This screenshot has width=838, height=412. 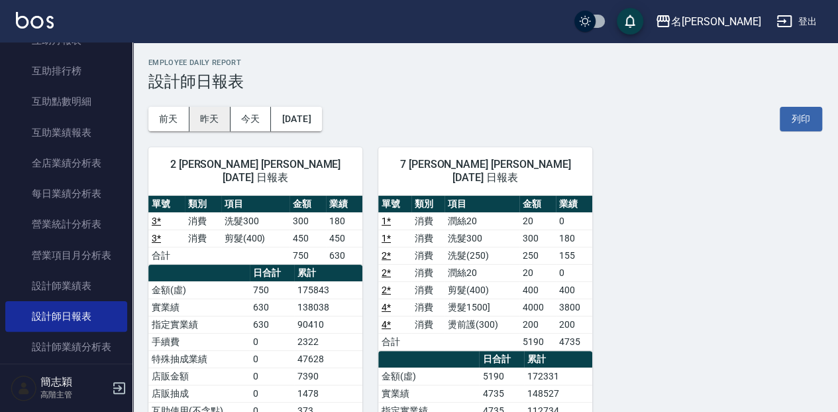 What do you see at coordinates (429, 393) in the screenshot?
I see `td: 實業績` at bounding box center [429, 393].